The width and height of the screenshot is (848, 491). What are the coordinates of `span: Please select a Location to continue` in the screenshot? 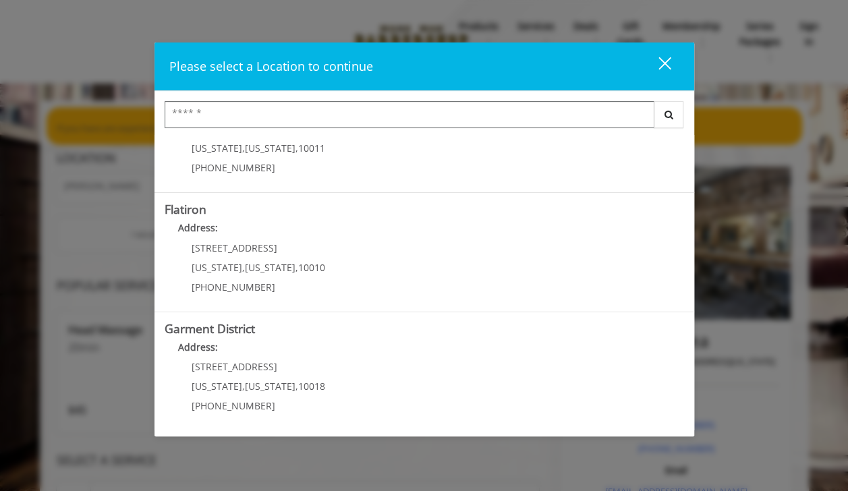 It's located at (271, 66).